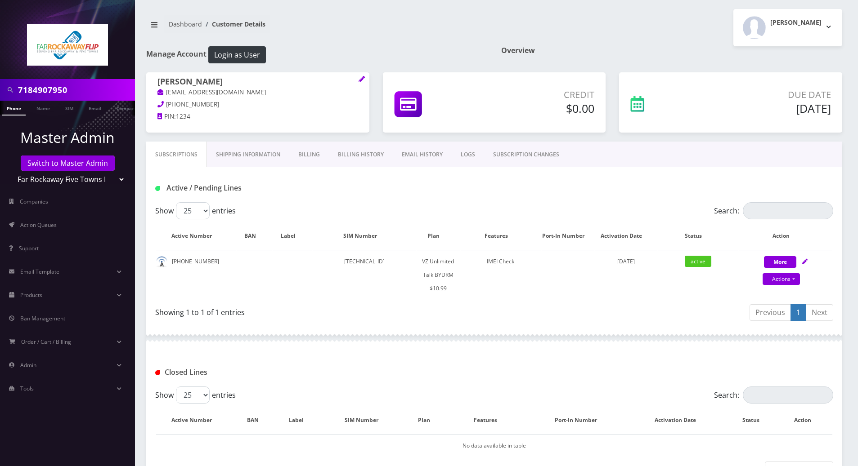  Describe the element at coordinates (196, 421) in the screenshot. I see `th: Active Number: activate to sort column descending` at that location.